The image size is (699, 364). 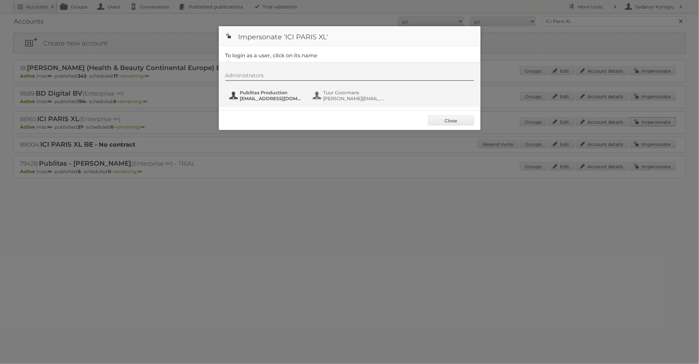 I want to click on span: Publitas Production, so click(x=272, y=93).